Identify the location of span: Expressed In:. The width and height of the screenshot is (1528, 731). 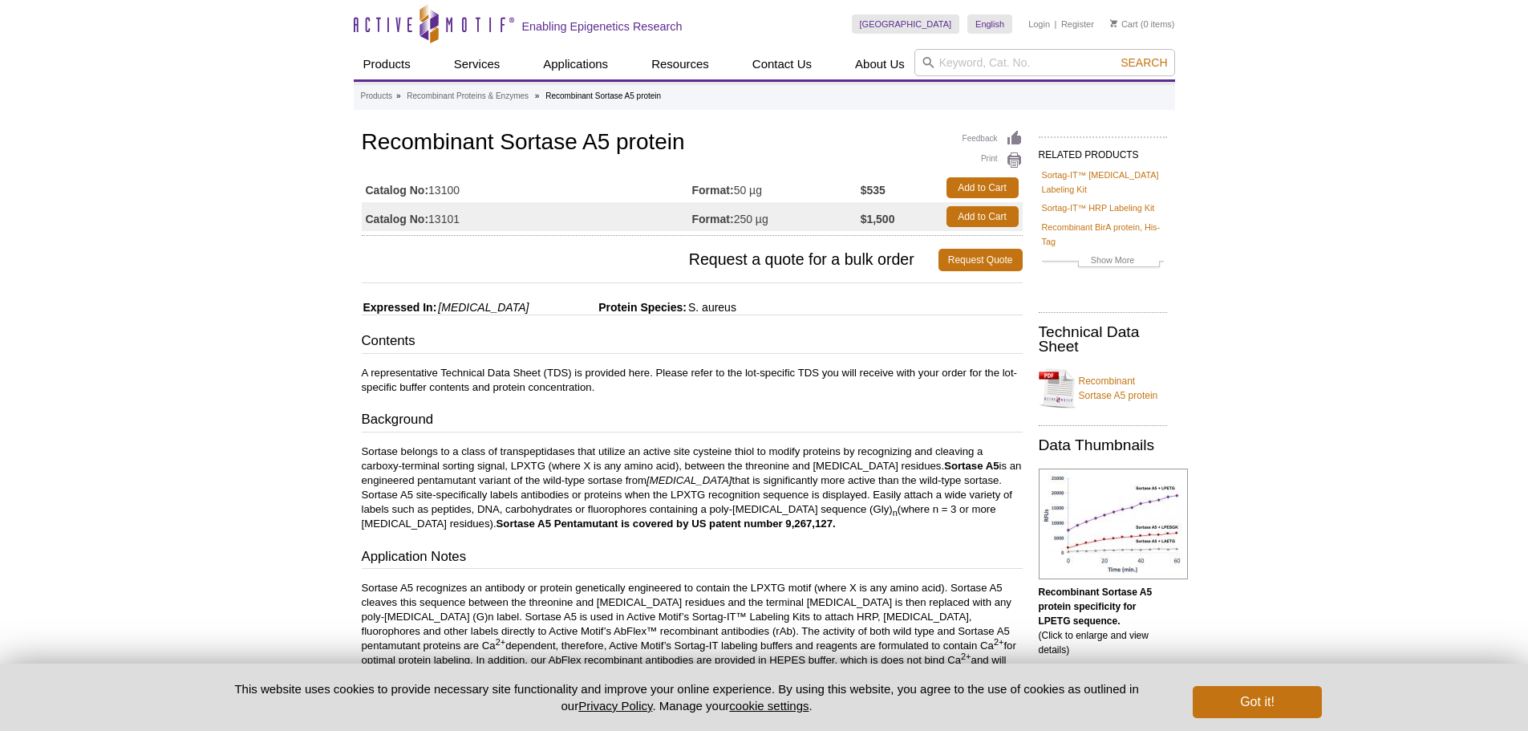
(399, 307).